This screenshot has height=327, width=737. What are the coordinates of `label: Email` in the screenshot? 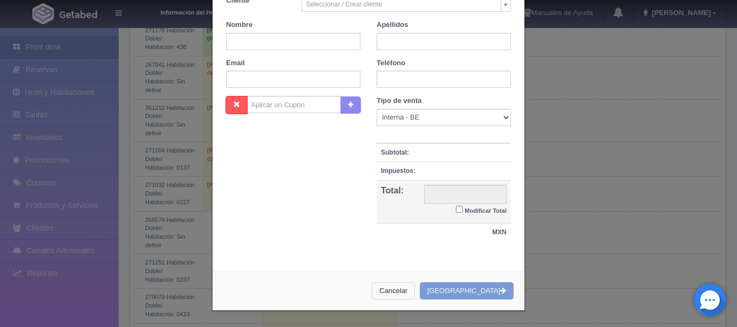 It's located at (235, 63).